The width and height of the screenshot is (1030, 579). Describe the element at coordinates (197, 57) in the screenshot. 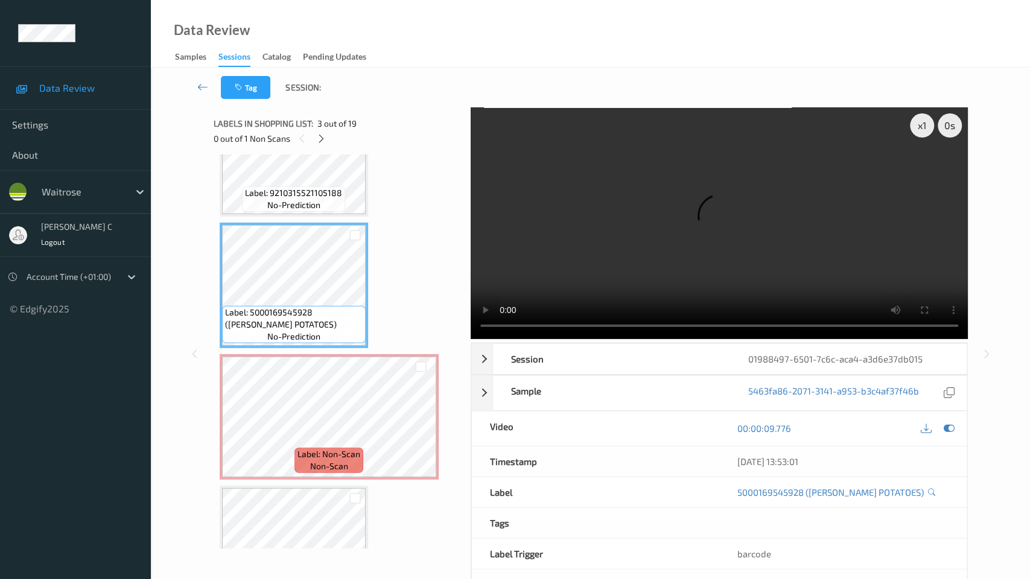

I see `a: Samples` at that location.